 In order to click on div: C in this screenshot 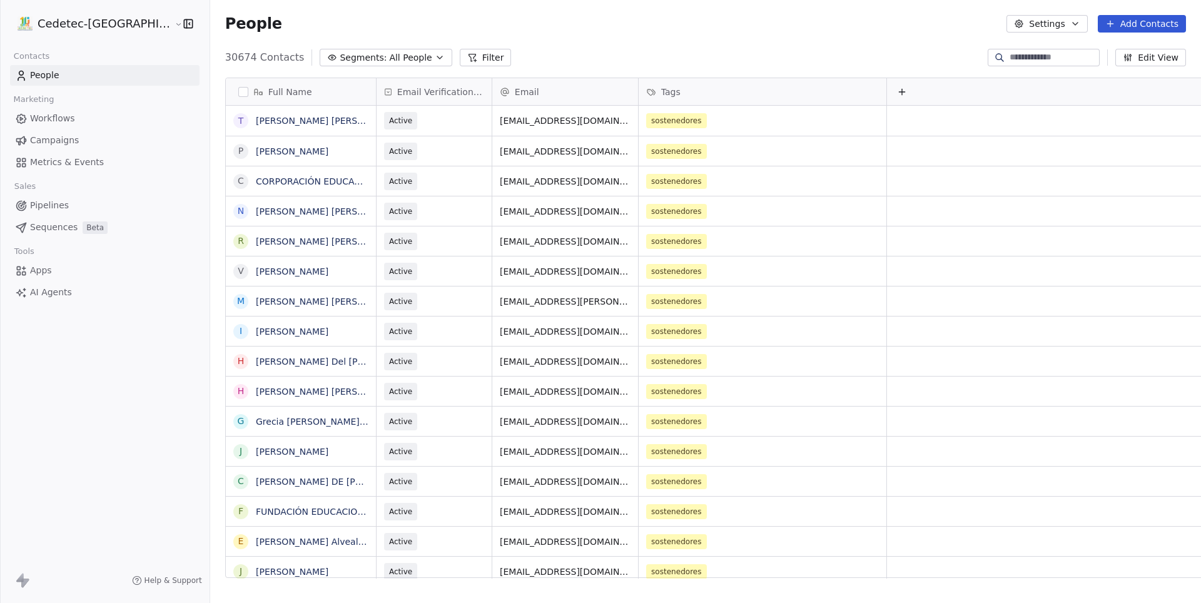, I will do `click(241, 481)`.